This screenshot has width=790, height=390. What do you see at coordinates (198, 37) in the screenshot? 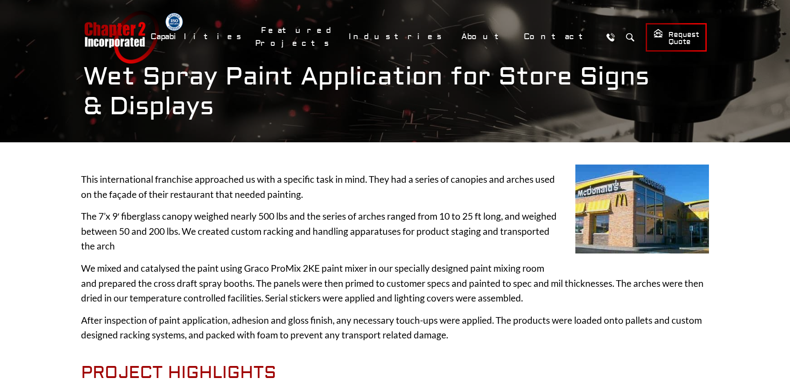
I see `a: Capabilities` at bounding box center [198, 37].